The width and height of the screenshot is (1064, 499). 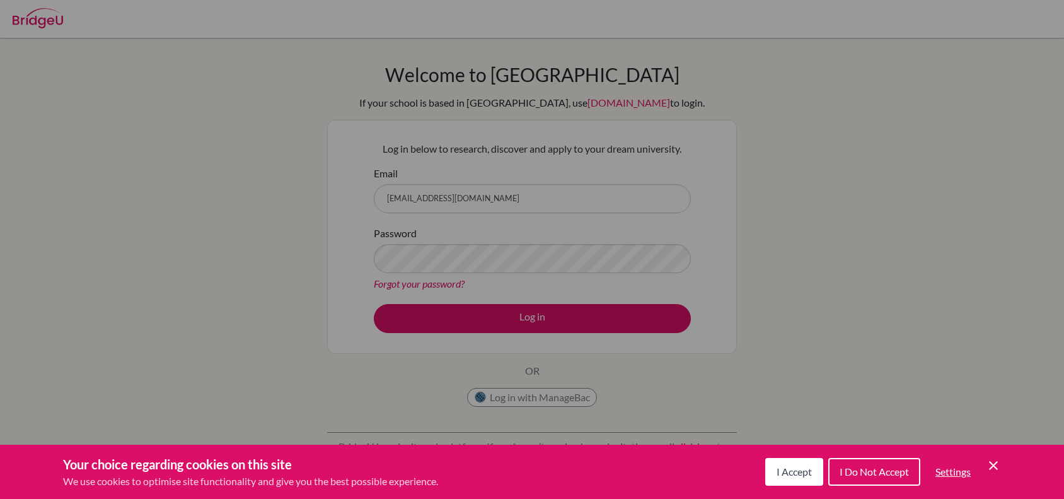 What do you see at coordinates (250, 464) in the screenshot?
I see `h3: Your choice regarding cookies on this site` at bounding box center [250, 464].